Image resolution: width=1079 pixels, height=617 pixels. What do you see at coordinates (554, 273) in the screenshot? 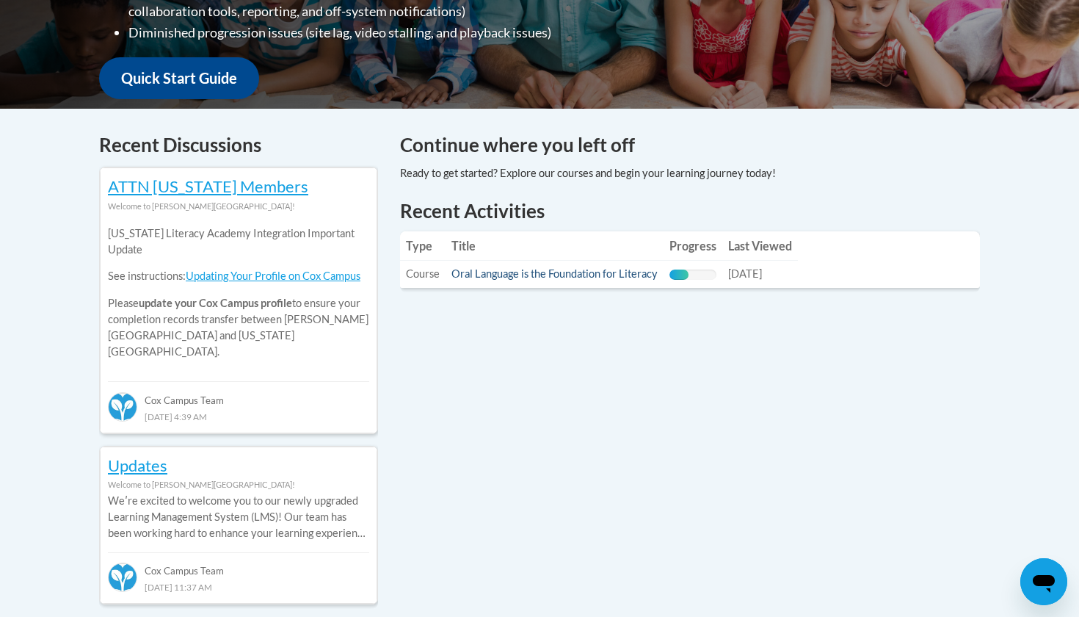
I see `a: Oral Language is the Foundation for Literacy` at bounding box center [554, 273].